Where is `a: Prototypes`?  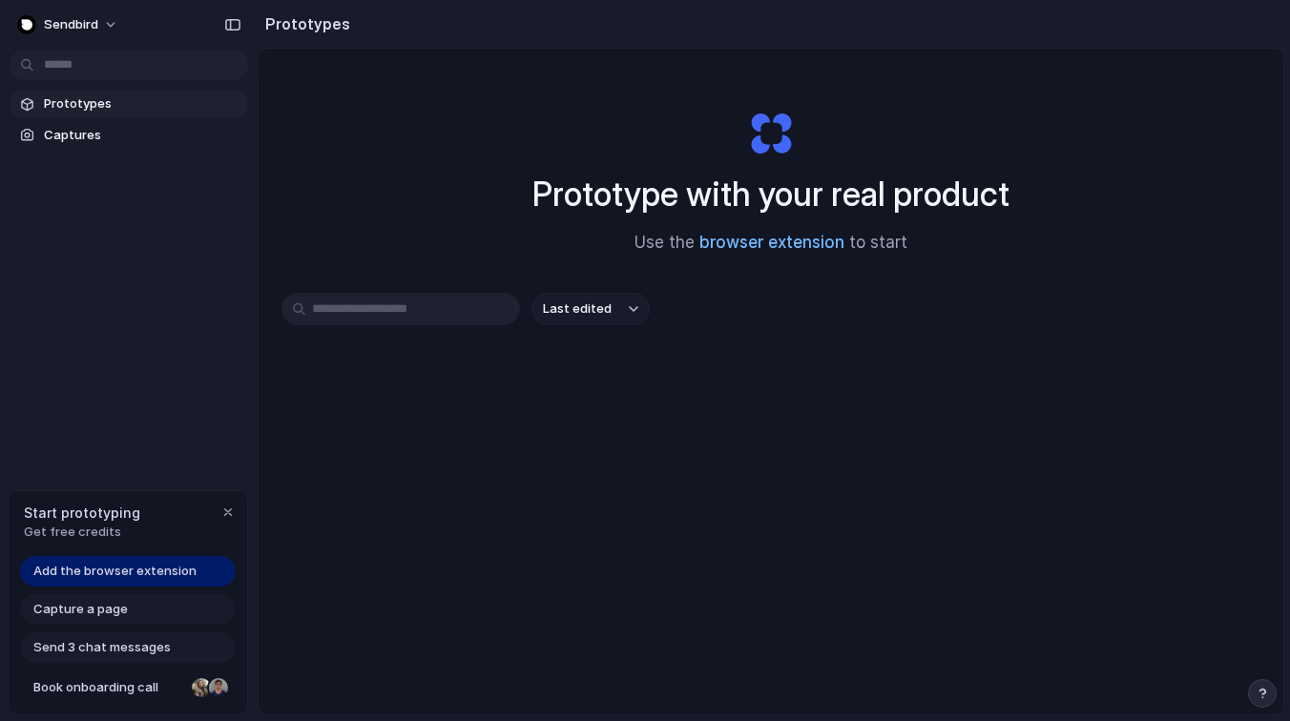
a: Prototypes is located at coordinates (129, 104).